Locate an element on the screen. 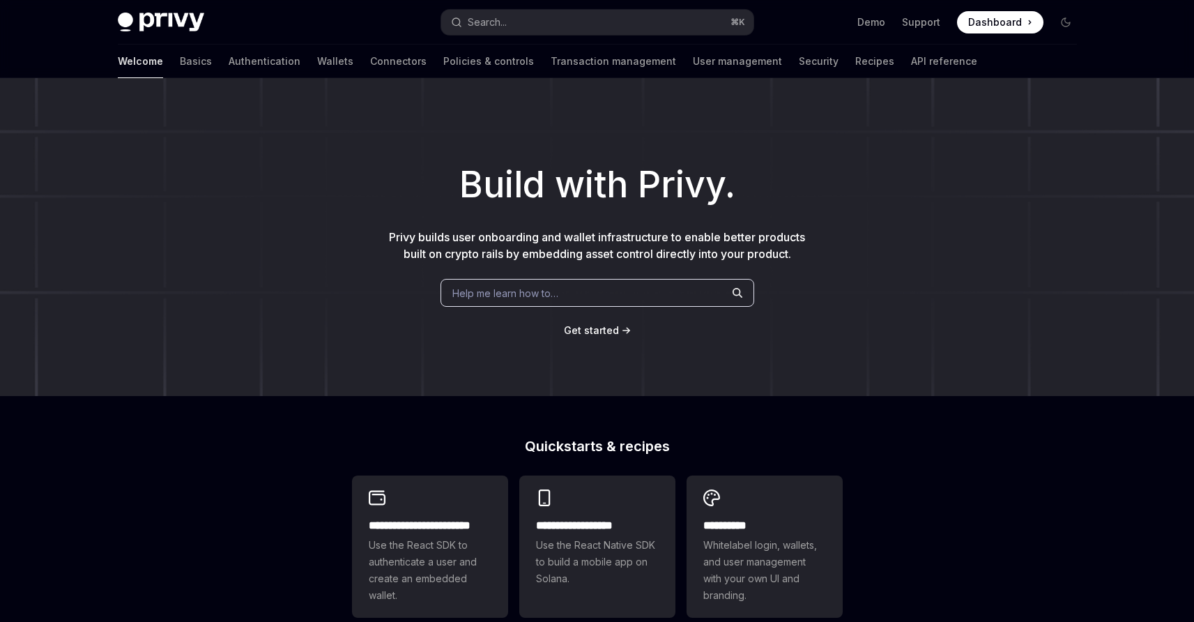 The height and width of the screenshot is (622, 1194). img: dark logo is located at coordinates (161, 22).